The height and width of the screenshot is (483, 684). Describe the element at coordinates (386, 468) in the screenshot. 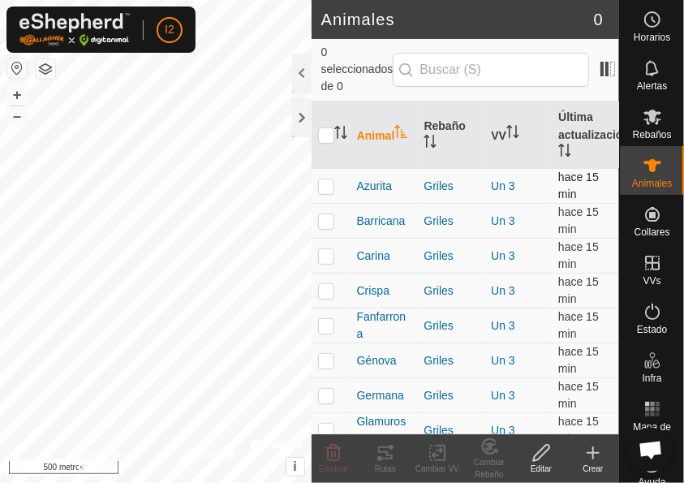

I see `font: Rutas` at that location.